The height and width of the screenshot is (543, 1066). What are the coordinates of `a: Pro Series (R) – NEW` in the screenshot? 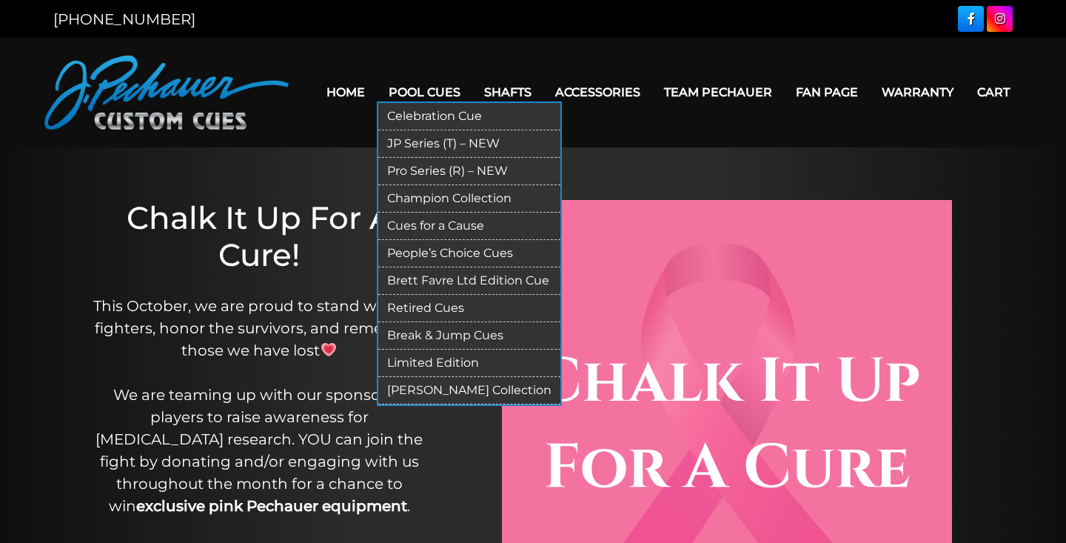 It's located at (469, 171).